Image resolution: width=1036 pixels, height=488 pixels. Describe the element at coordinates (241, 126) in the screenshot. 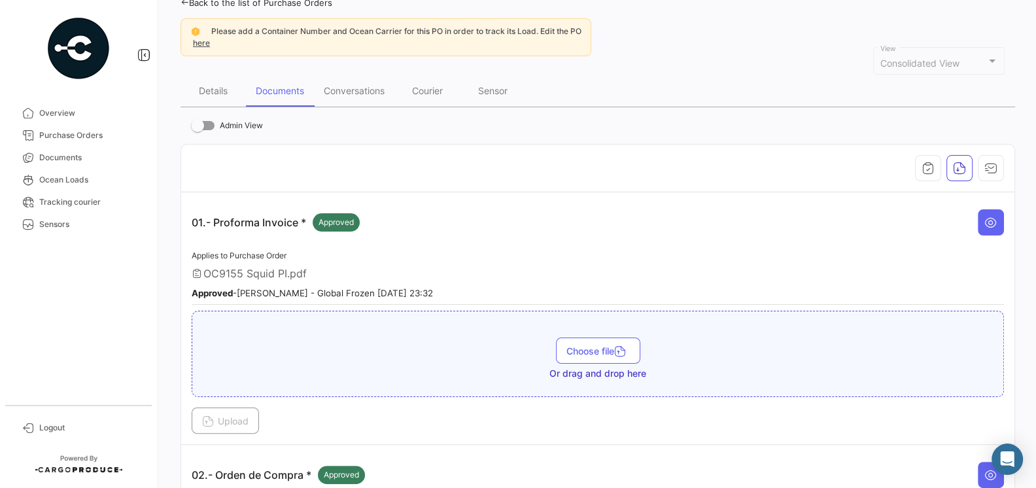

I see `span: Admin View` at that location.